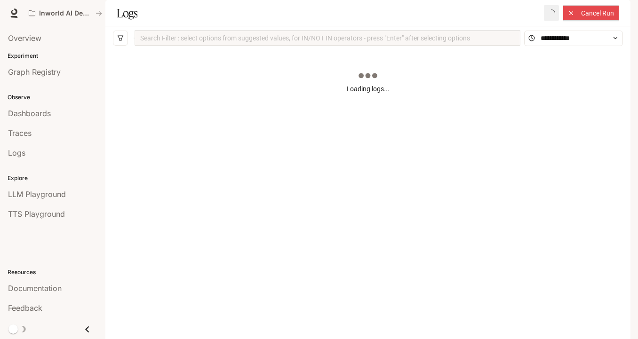 The image size is (638, 339). I want to click on h1: Logs, so click(127, 13).